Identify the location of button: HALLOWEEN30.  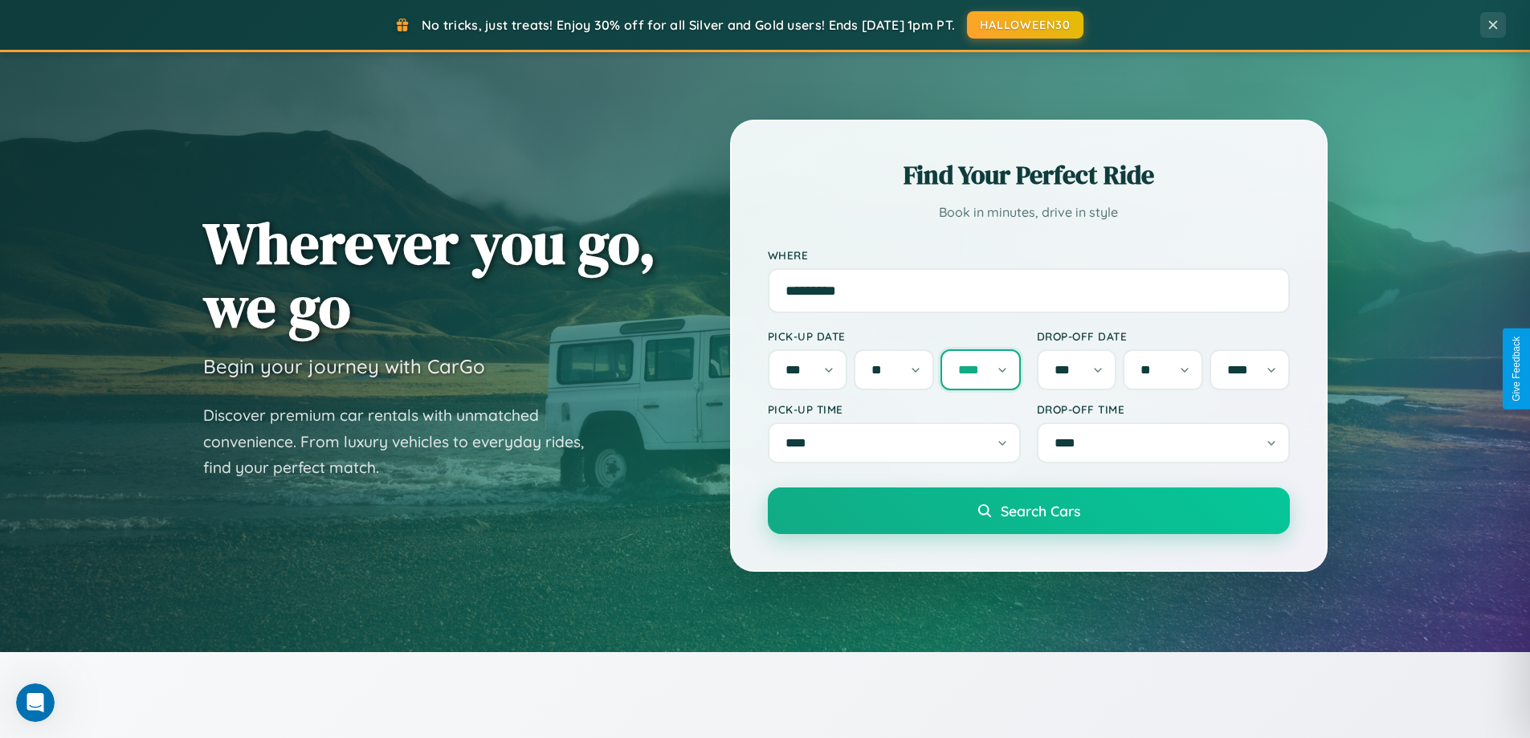
(1025, 25).